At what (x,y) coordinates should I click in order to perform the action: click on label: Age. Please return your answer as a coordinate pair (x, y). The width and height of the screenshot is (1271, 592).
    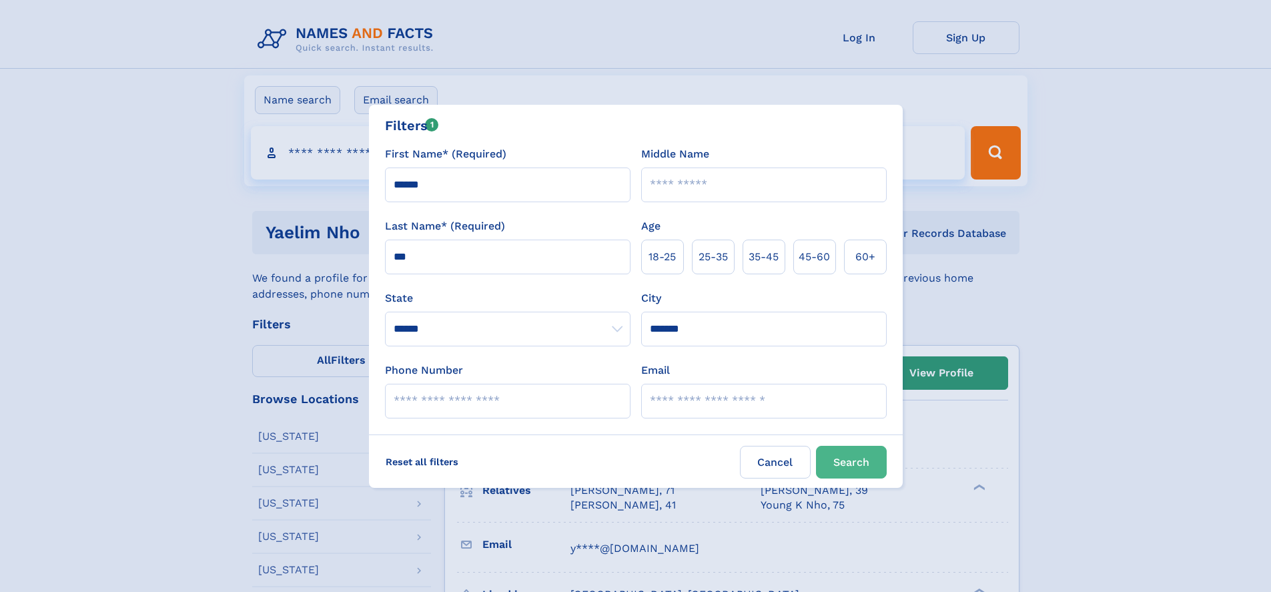
    Looking at the image, I should click on (650, 226).